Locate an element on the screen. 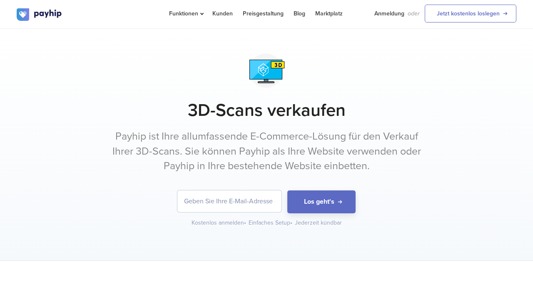  div: Kostenlos anmelden is located at coordinates (219, 223).